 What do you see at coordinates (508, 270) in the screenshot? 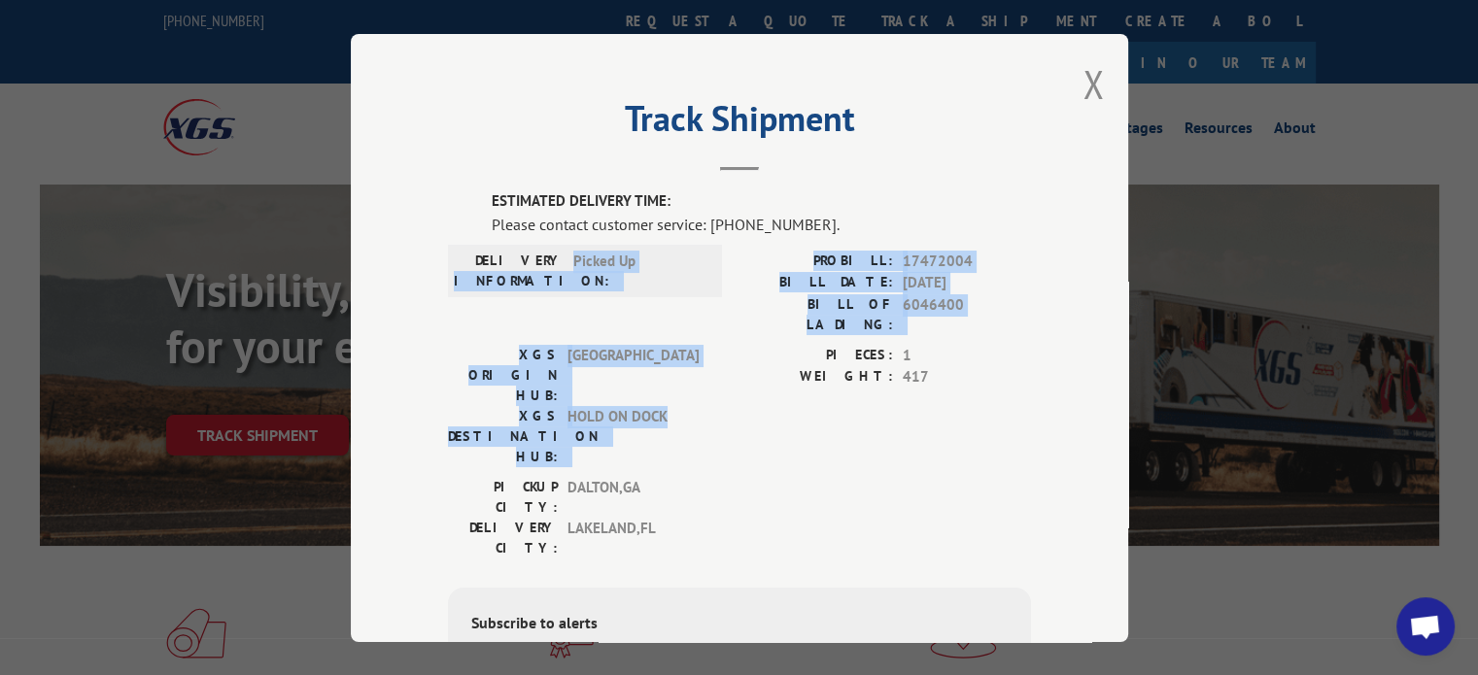
I see `label: DELIVERY INFORMATION:` at bounding box center [508, 270].